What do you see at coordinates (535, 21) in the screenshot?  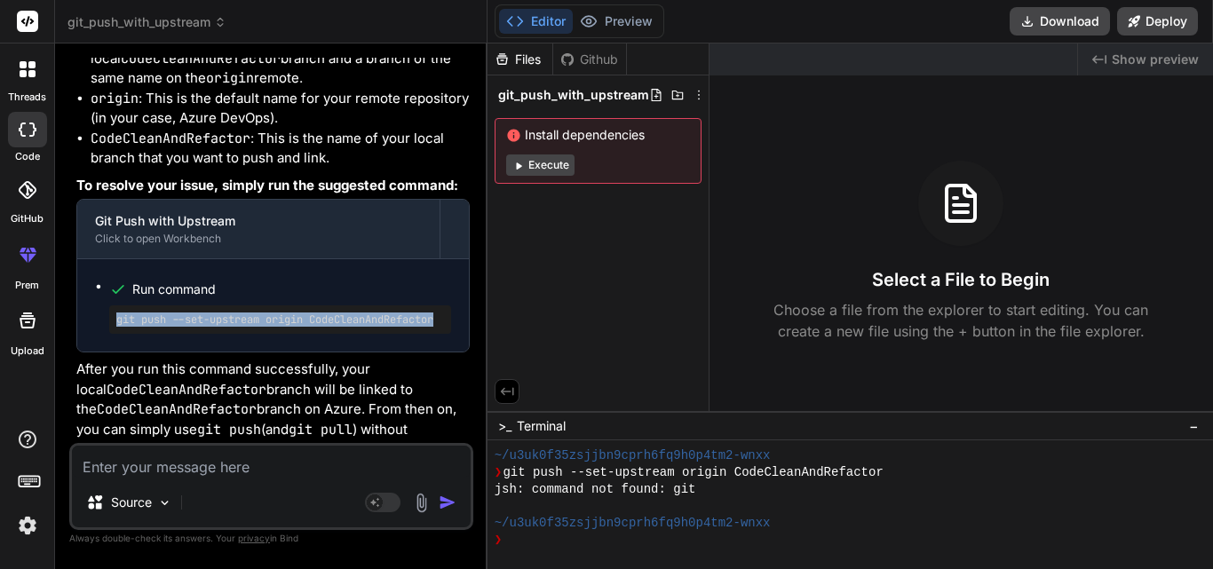 I see `button: Editor` at bounding box center [535, 21].